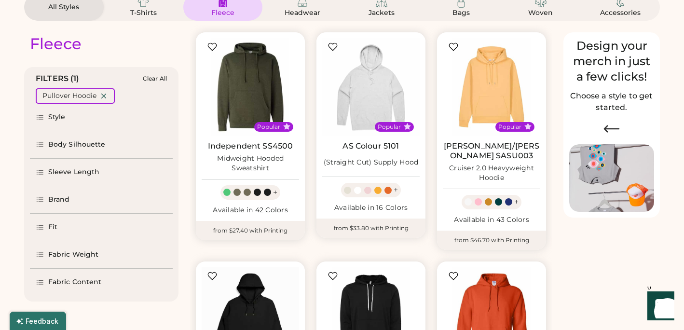  I want to click on div: (Straight Cut) Supply Hood, so click(371, 163).